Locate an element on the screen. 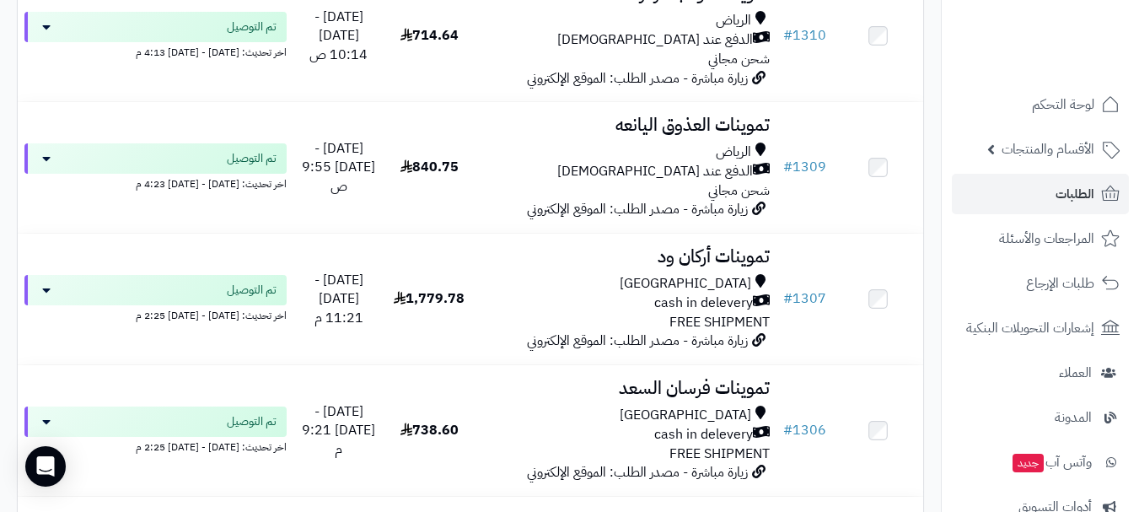 This screenshot has height=512, width=1139. span: الطلبات is located at coordinates (1075, 194).